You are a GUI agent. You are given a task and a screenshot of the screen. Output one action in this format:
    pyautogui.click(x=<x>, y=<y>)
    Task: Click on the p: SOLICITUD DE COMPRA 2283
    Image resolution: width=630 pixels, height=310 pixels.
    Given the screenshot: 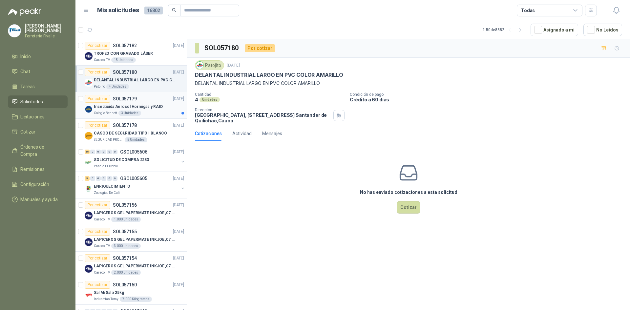 What is the action you would take?
    pyautogui.click(x=121, y=160)
    